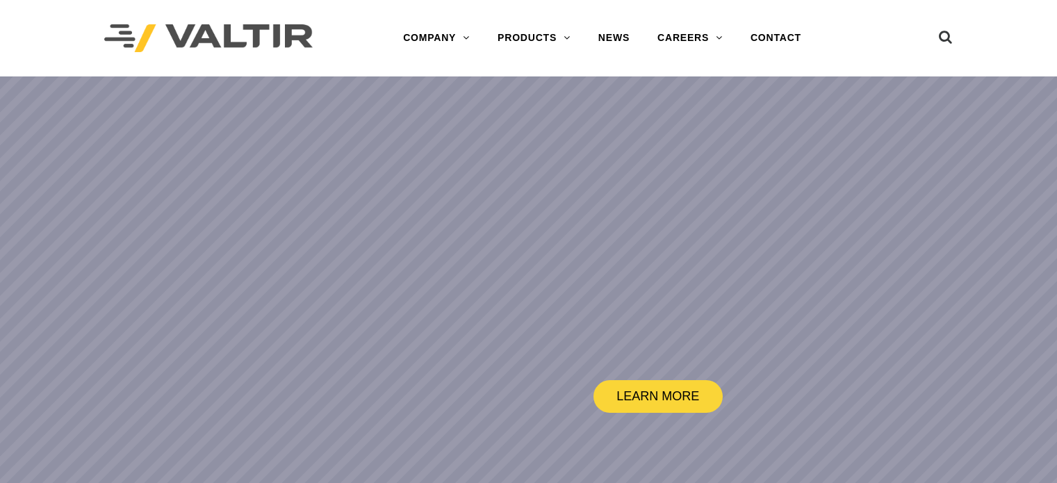  I want to click on a: NEWS, so click(614, 38).